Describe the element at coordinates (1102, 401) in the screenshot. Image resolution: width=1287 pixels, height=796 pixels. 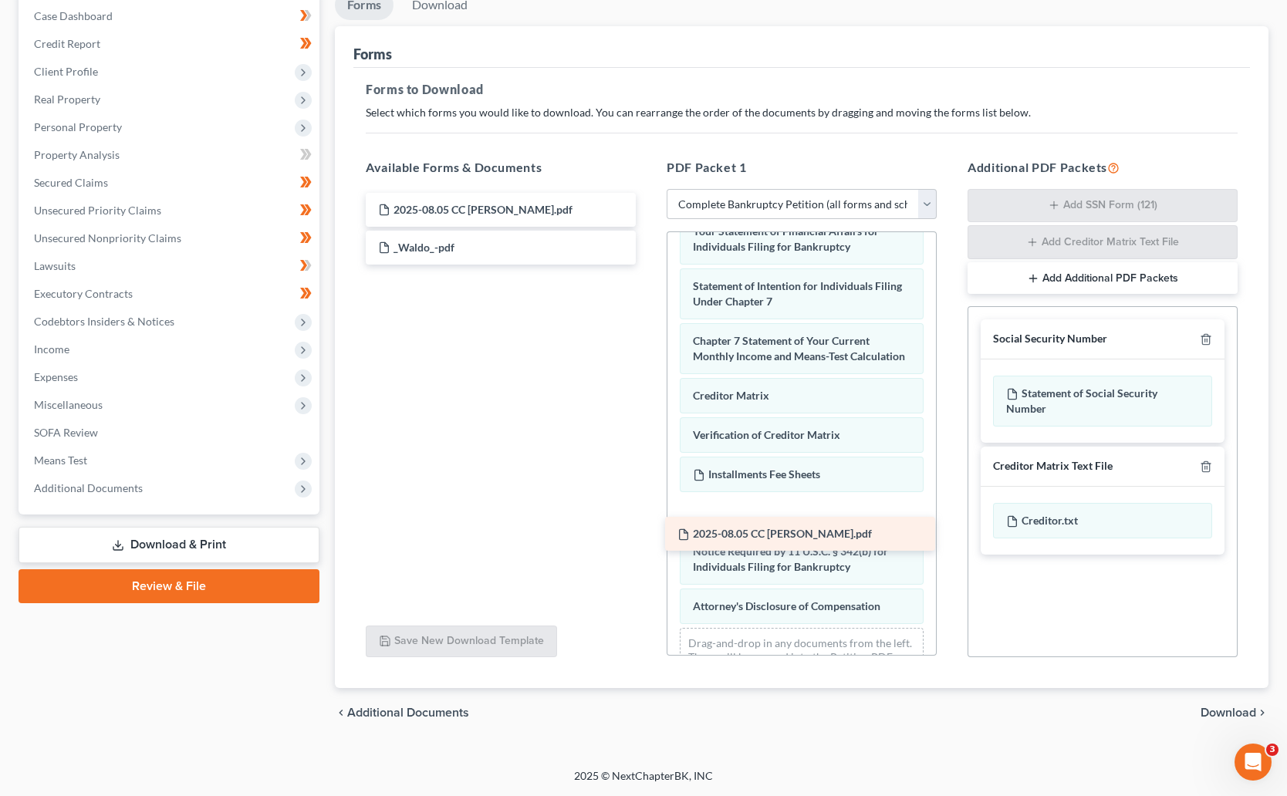
I see `div: Statement of Social Security Number` at that location.